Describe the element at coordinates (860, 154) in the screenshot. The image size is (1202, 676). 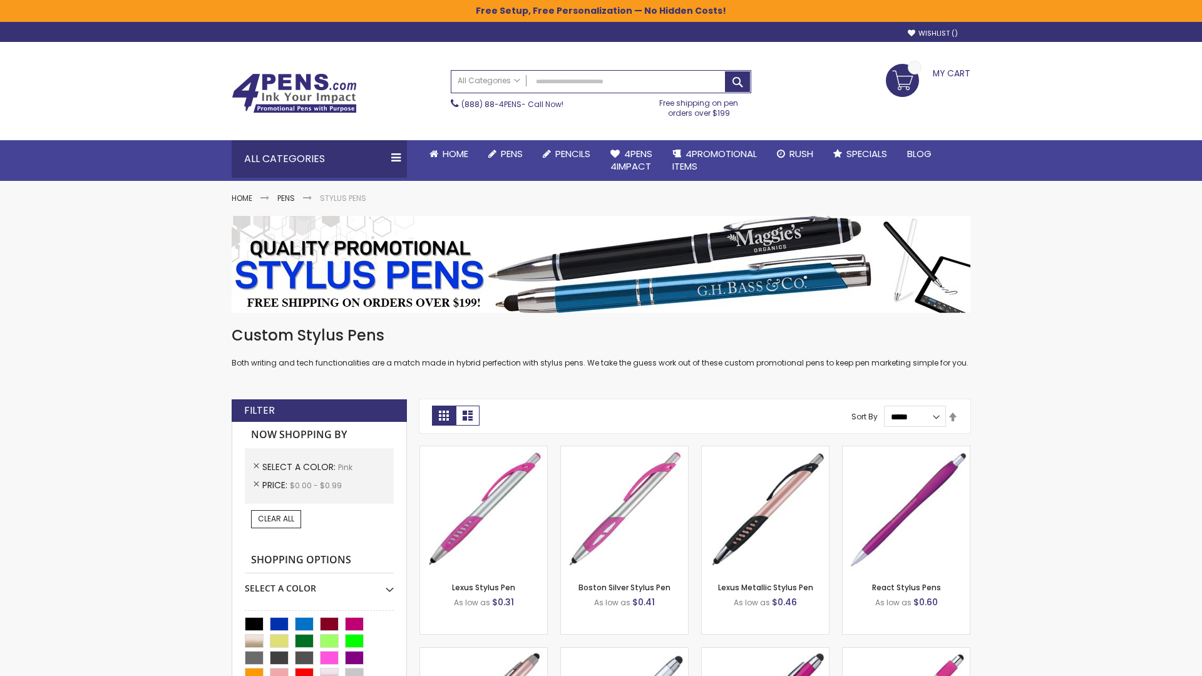
I see `a: Specials` at that location.